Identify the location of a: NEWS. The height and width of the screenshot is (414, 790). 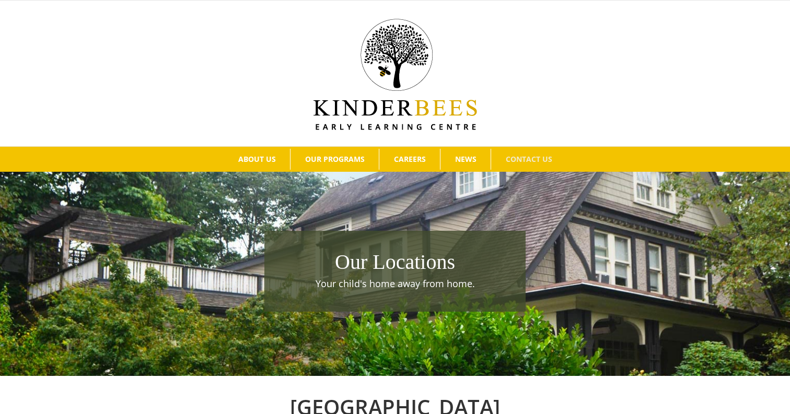
(465, 159).